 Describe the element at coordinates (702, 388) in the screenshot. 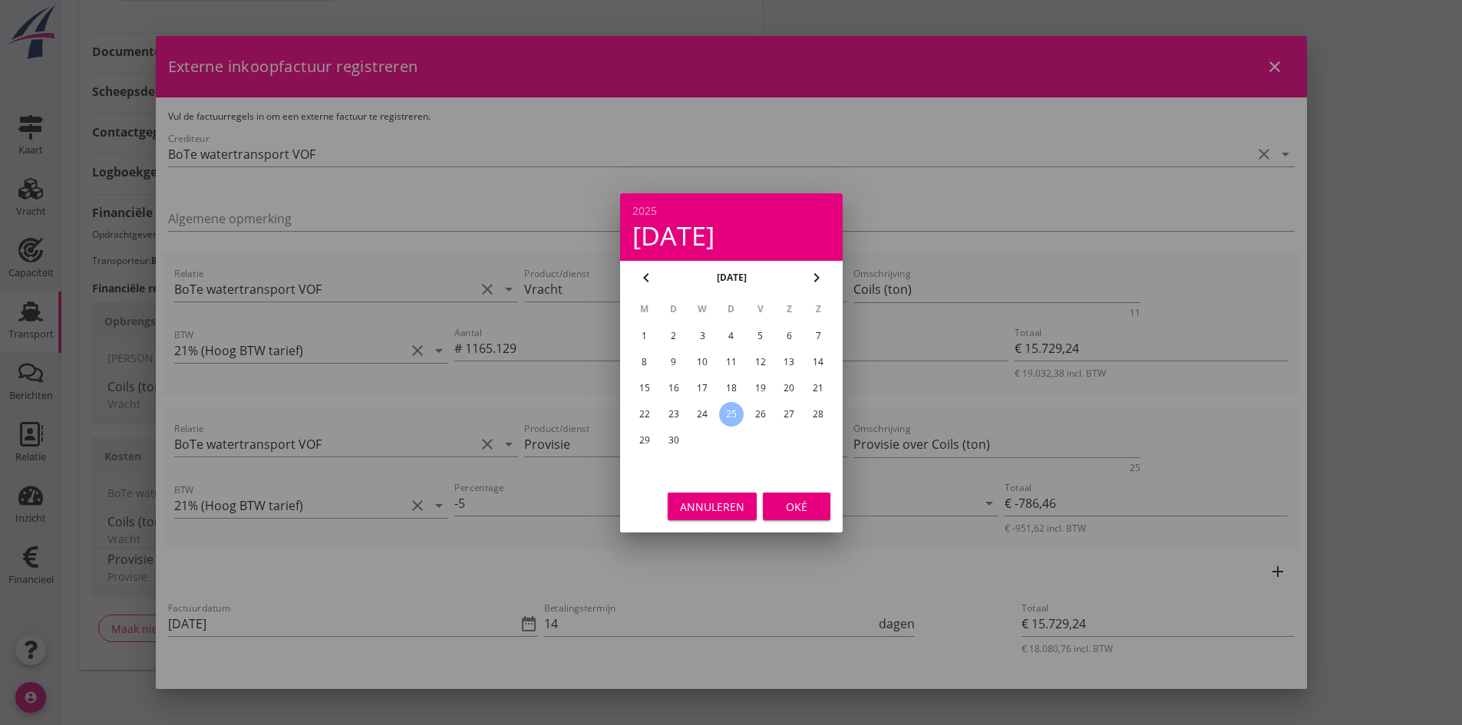

I see `button: 17` at that location.